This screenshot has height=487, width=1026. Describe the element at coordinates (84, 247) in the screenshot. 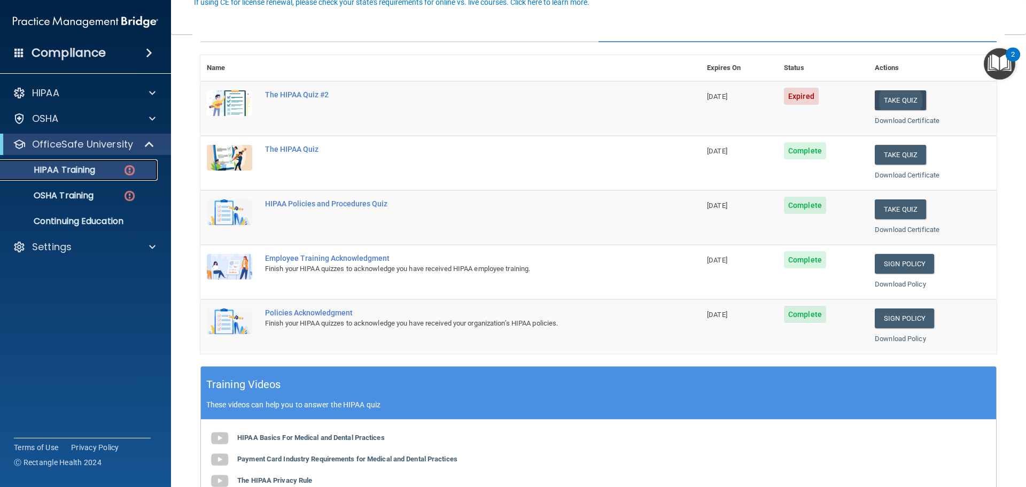

I see `a: Settings` at that location.